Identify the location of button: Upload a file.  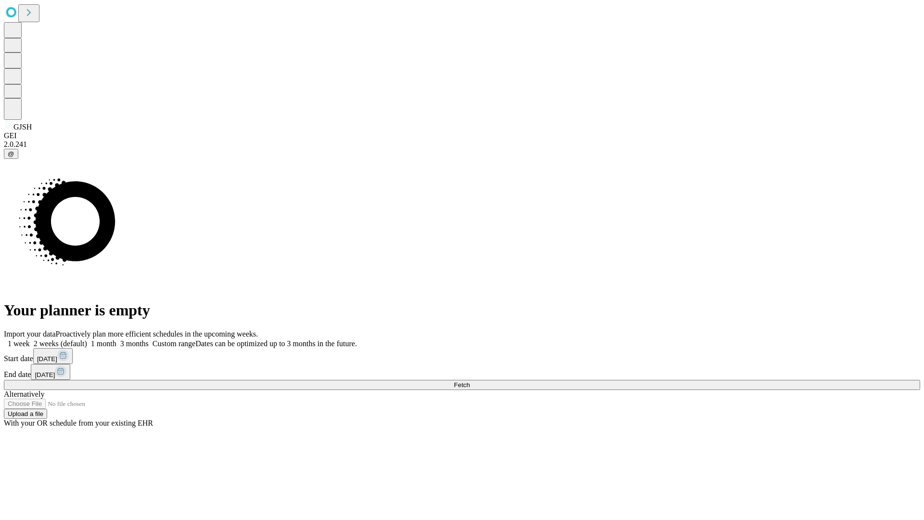
(25, 413).